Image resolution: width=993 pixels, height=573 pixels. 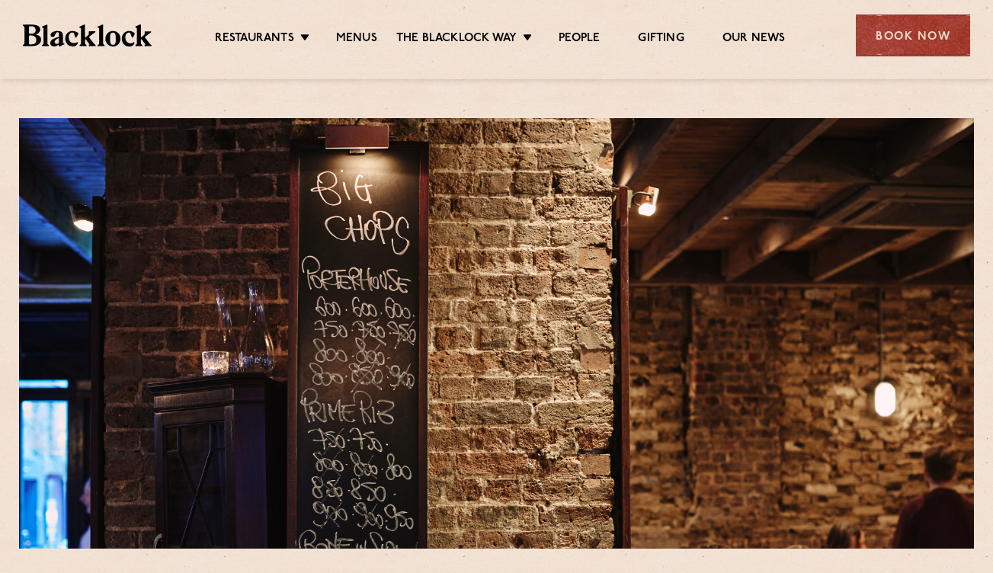 What do you see at coordinates (754, 40) in the screenshot?
I see `a: Our News` at bounding box center [754, 40].